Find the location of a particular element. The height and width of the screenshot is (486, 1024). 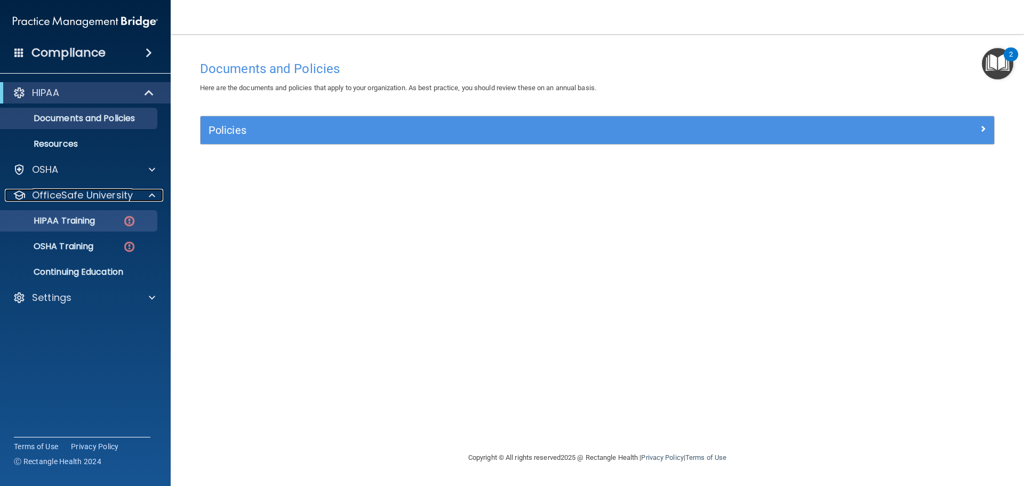

span: Here are the documents and policies that apply to your organization. As best practice, you should... is located at coordinates (398, 87).